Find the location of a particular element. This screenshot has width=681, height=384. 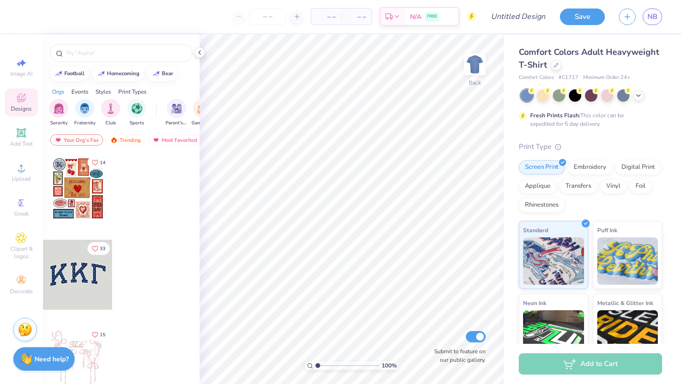

span: Puff Ink is located at coordinates (607, 230).